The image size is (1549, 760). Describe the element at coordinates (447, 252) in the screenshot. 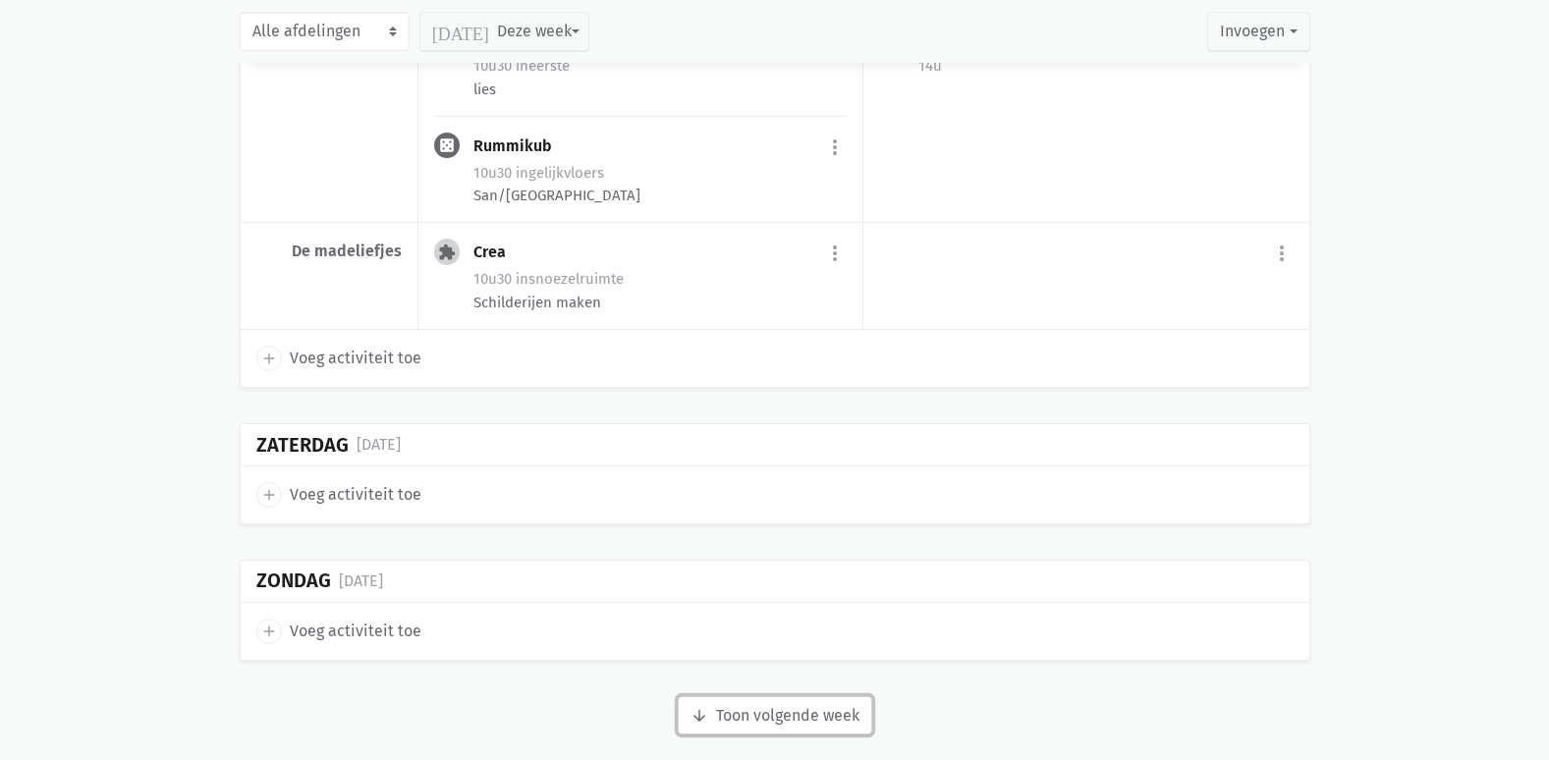

I see `i: extension` at that location.